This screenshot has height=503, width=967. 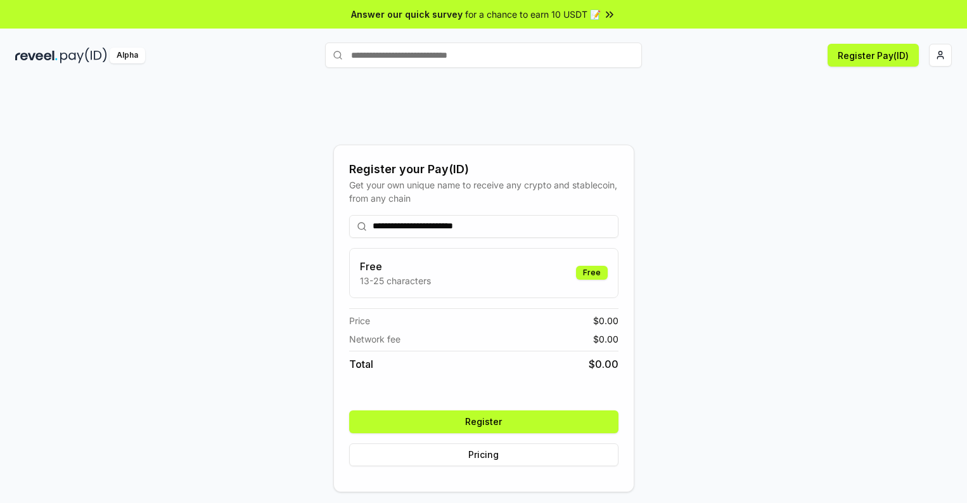 What do you see at coordinates (36, 55) in the screenshot?
I see `img: reveel_dark` at bounding box center [36, 55].